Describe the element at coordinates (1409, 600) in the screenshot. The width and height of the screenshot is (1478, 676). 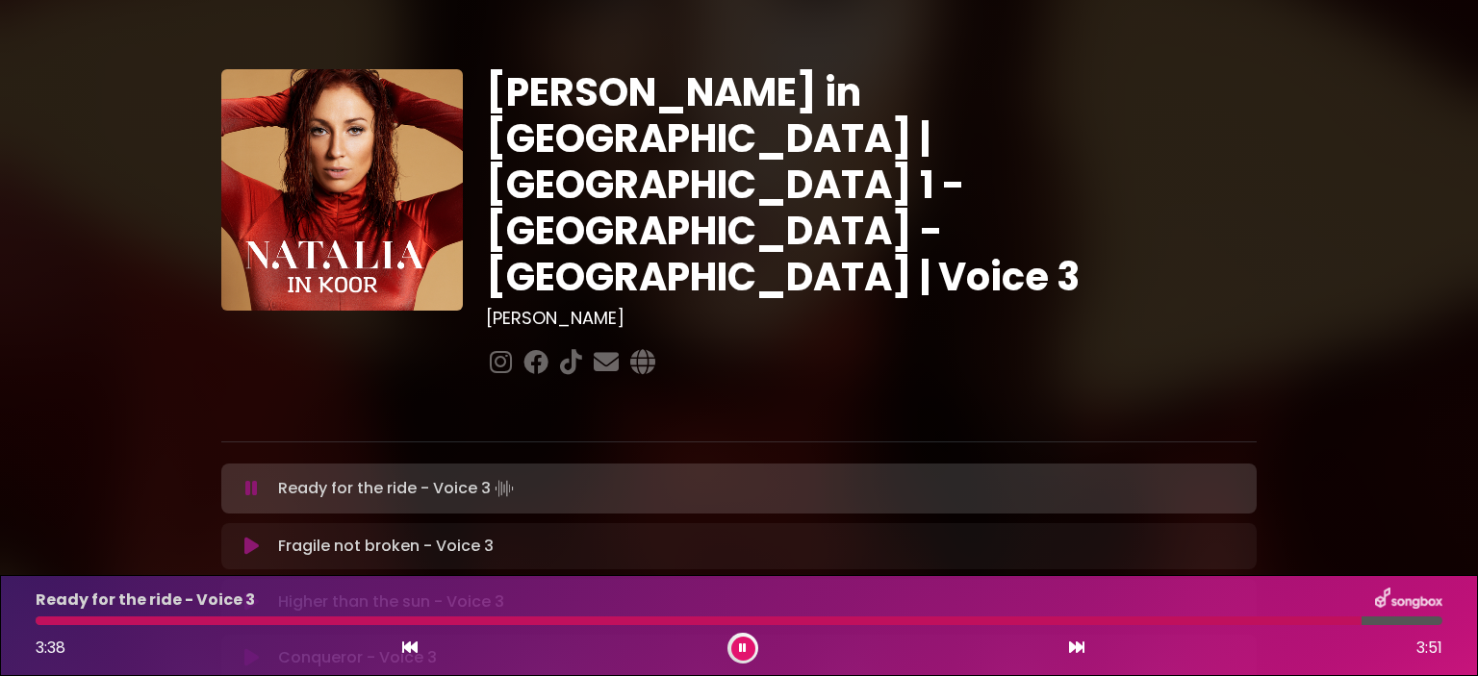
I see `img: songbox-logo-white.png` at that location.